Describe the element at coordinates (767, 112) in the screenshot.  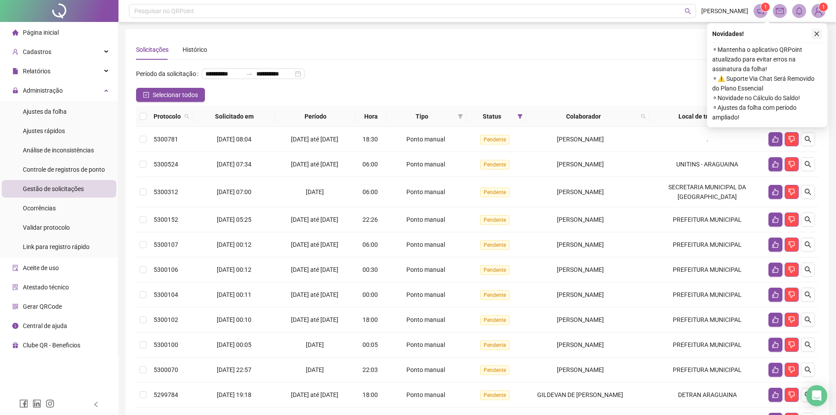
I see `span: ⚬ Ajustes da folha com período ampliado!` at that location.